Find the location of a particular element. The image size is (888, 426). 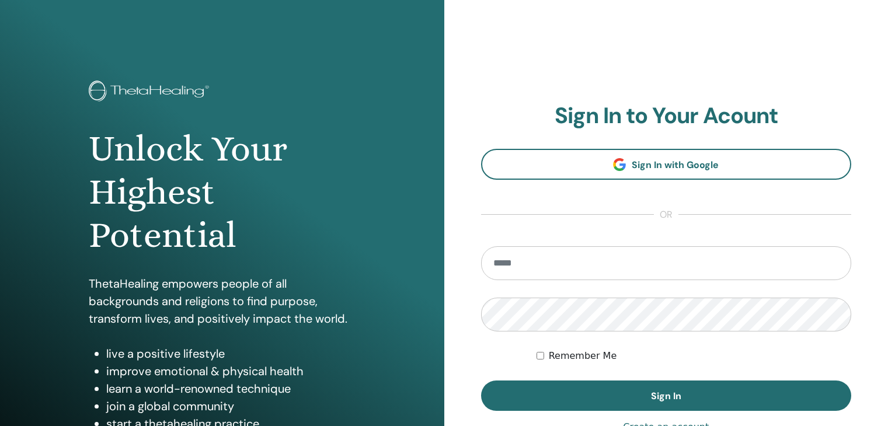

li: improve emotional & physical health is located at coordinates (231, 372).